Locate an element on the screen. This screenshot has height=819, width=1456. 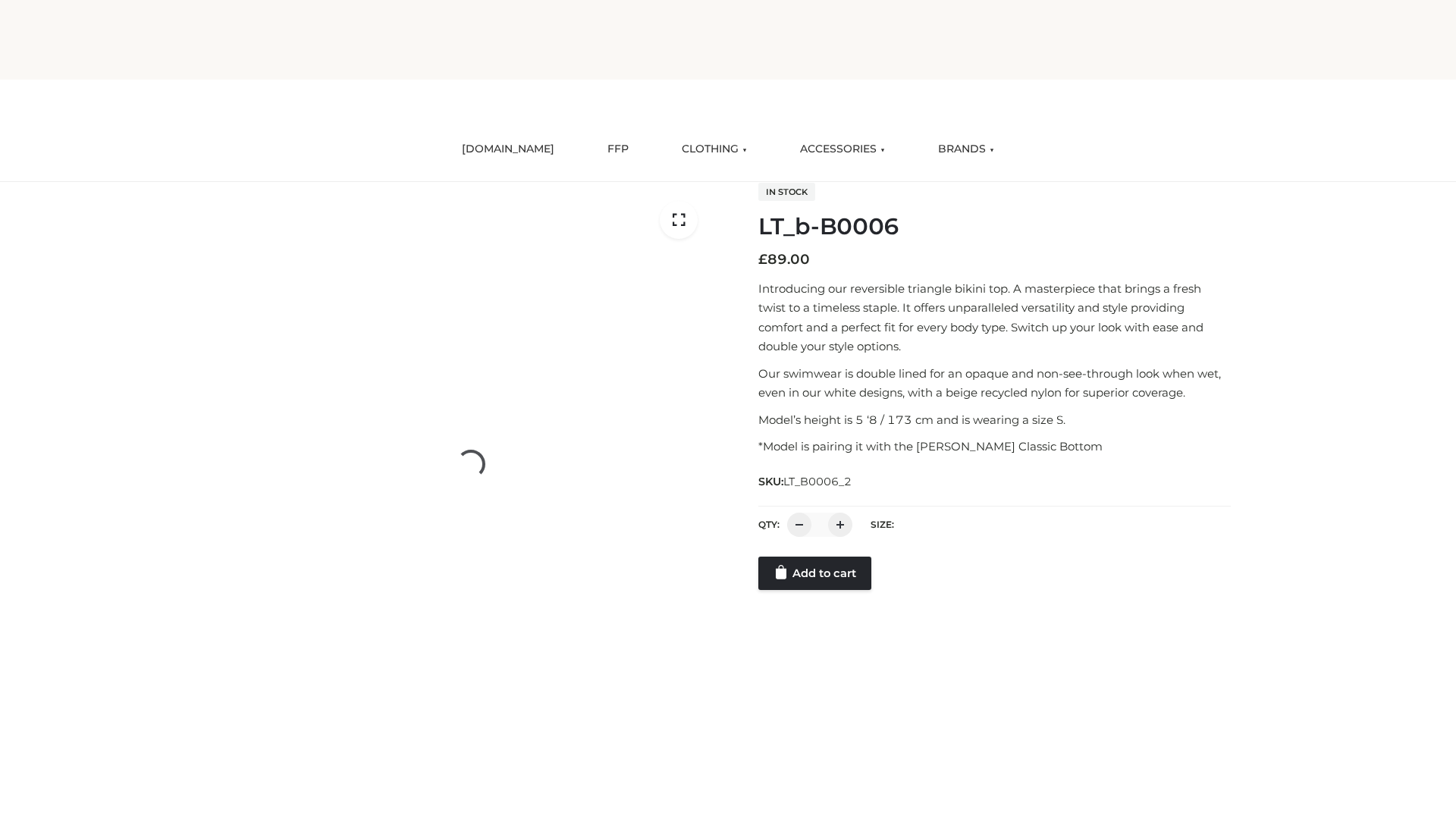
p: Our swimwear is double lined for an opaque and non-see-through look when wet, even in our white d... is located at coordinates (994, 384).